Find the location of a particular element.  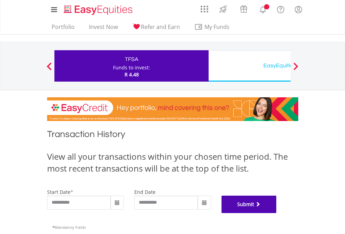

div: View all your transactions within your chosen time period. The most recent transactions will be a... is located at coordinates (173, 163).